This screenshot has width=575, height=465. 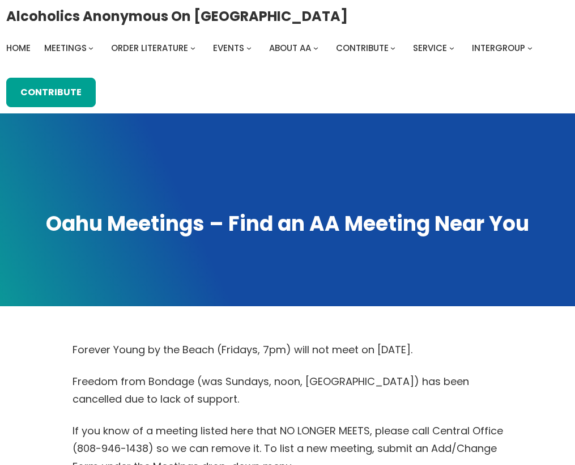 I want to click on button: Intergroup submenu, so click(x=530, y=48).